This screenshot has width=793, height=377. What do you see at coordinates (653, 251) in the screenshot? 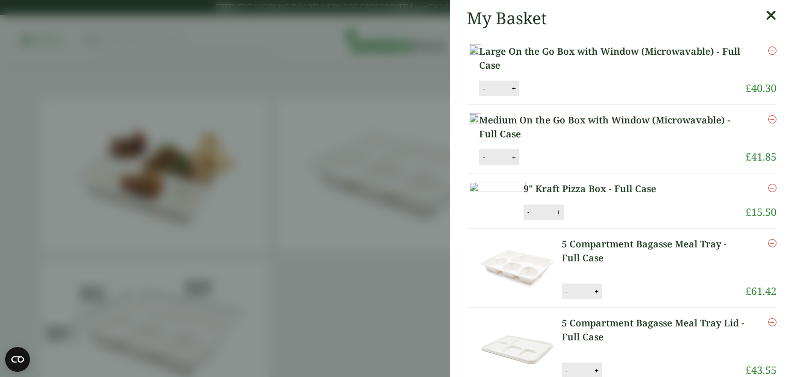
I see `a: 5 Compartment Bagasse Meal Tray - Full Case` at bounding box center [653, 251].